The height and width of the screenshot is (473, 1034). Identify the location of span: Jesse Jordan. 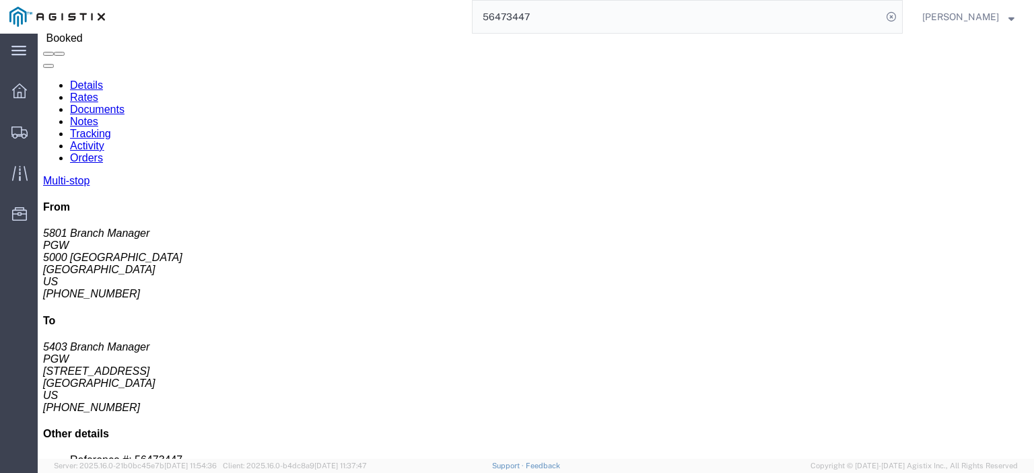
(961, 17).